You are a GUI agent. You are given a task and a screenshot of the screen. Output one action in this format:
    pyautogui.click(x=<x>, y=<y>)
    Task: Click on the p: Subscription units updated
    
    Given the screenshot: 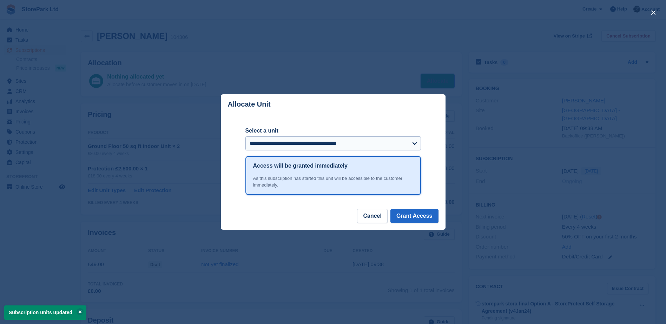 What is the action you would take?
    pyautogui.click(x=45, y=313)
    